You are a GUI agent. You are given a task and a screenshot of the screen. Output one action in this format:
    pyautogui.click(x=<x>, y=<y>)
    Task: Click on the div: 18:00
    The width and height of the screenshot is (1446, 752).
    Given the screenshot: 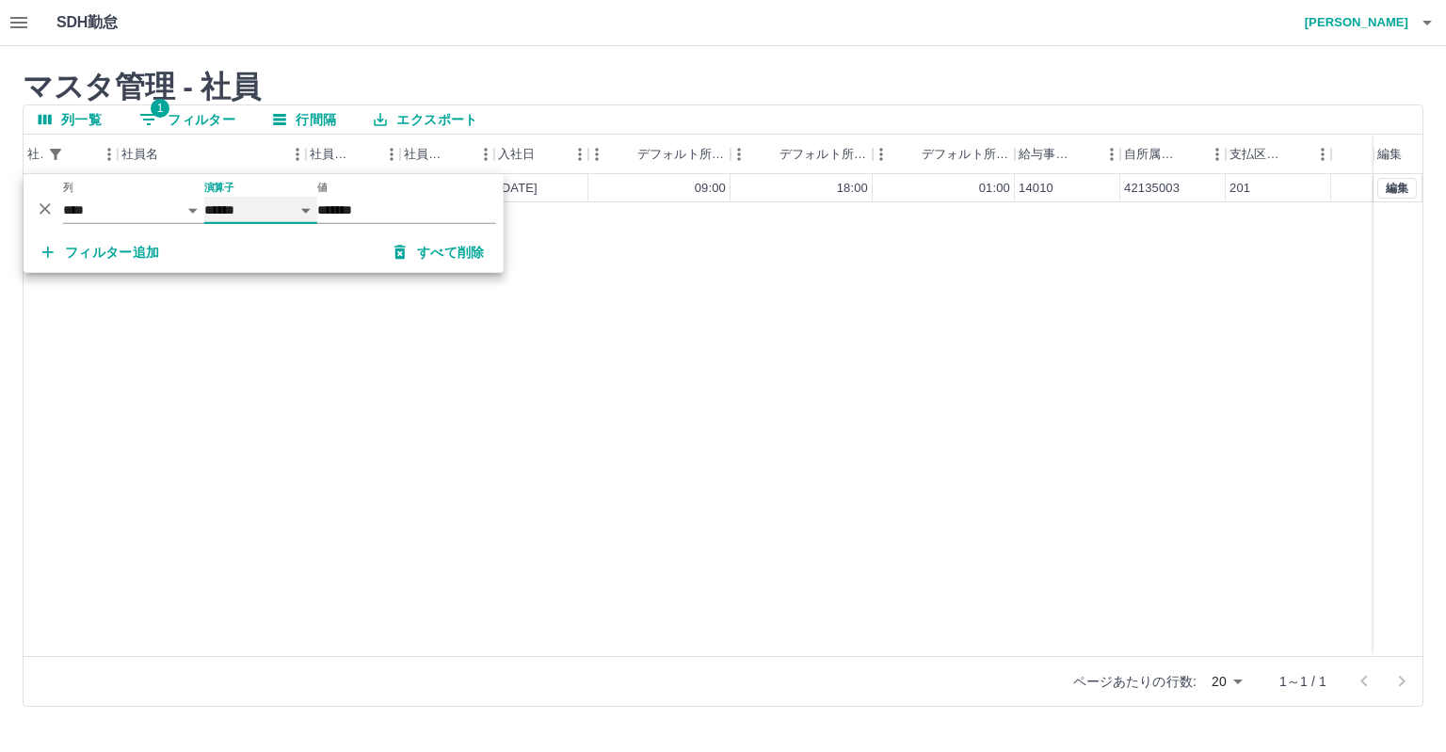 What is the action you would take?
    pyautogui.click(x=852, y=188)
    